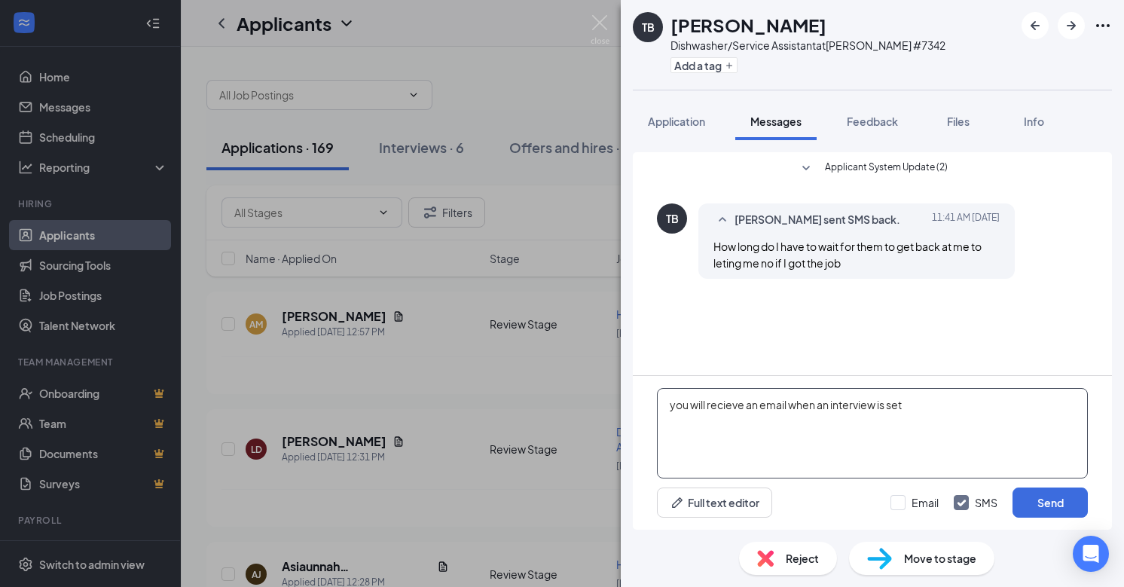 Image resolution: width=1124 pixels, height=587 pixels. What do you see at coordinates (940, 558) in the screenshot?
I see `span: Move to stage` at bounding box center [940, 558].